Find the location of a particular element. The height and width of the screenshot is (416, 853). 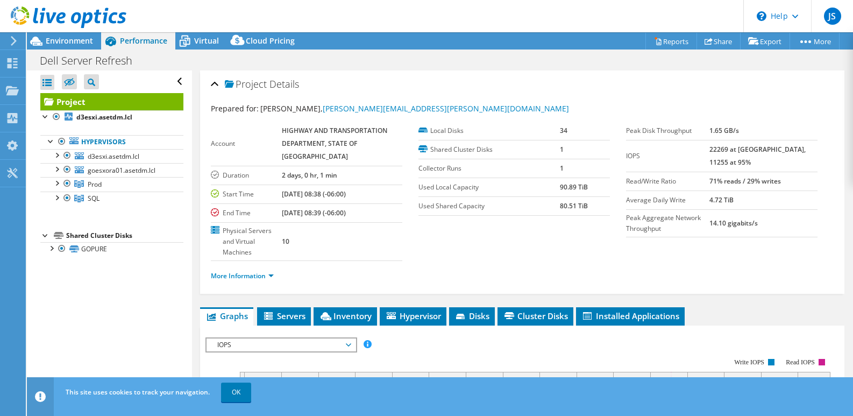

label: Physical Servers and Virtual Machines is located at coordinates (246, 242).